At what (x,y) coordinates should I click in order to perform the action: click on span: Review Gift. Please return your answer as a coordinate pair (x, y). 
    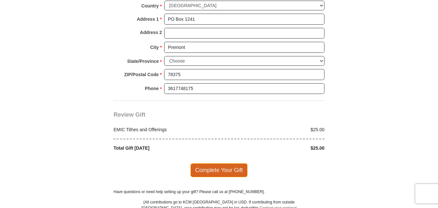
    Looking at the image, I should click on (129, 115).